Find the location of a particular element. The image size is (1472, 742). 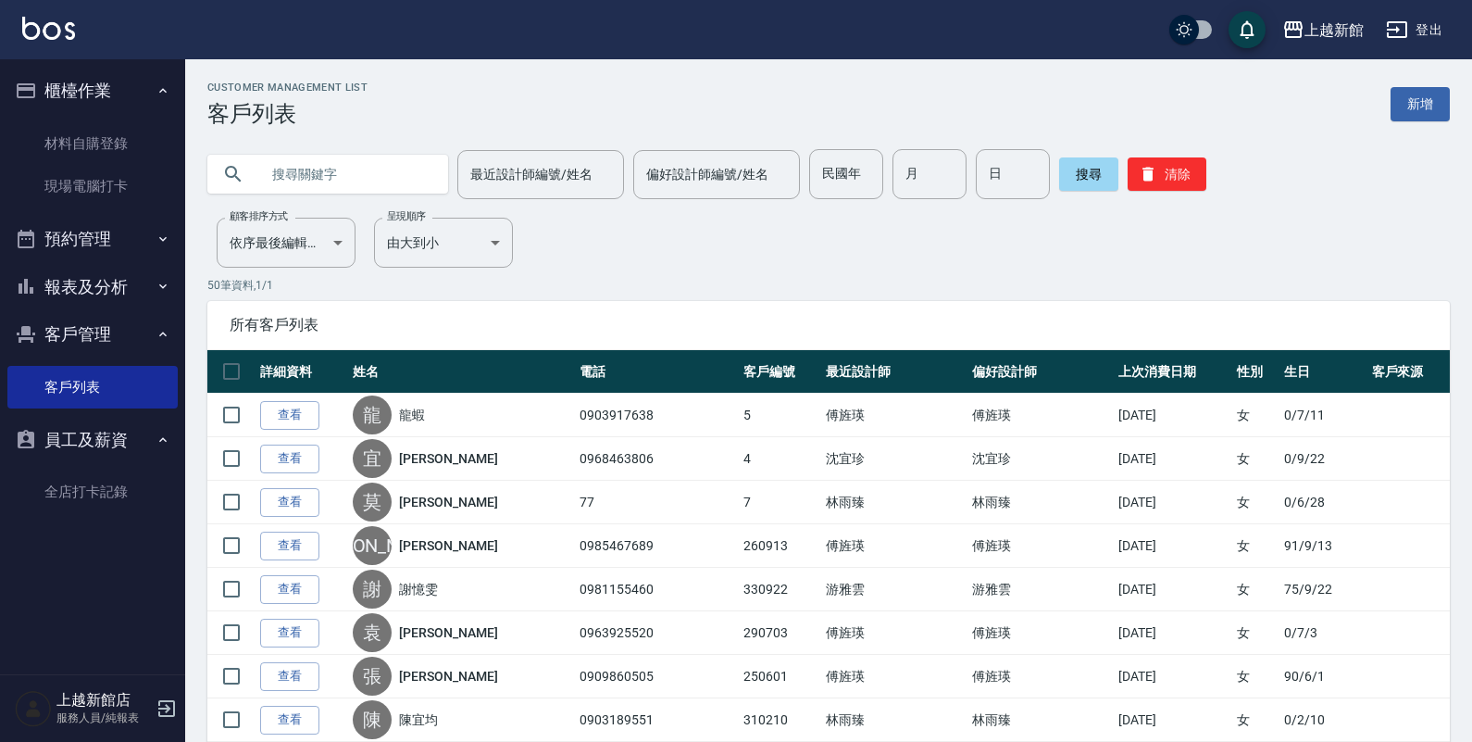

a: 材料自購登錄 is located at coordinates (93, 144).